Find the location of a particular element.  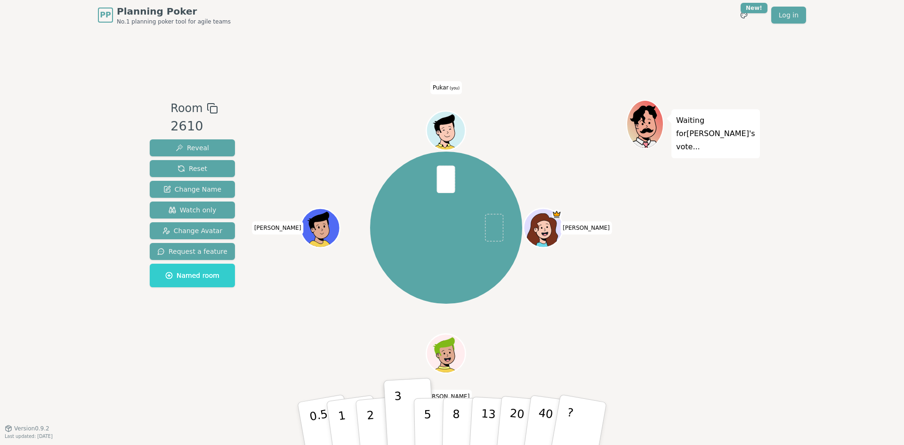

button: Change Avatar is located at coordinates (192, 231).